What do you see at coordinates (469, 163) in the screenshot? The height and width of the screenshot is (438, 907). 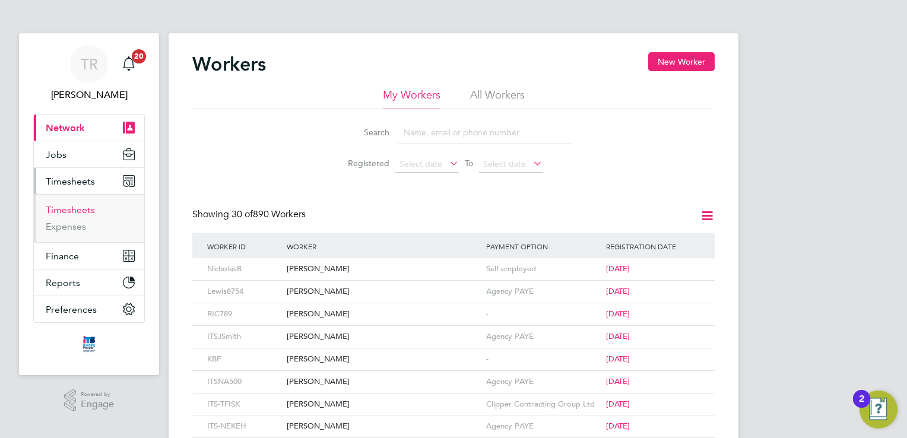 I see `span: To` at bounding box center [469, 163].